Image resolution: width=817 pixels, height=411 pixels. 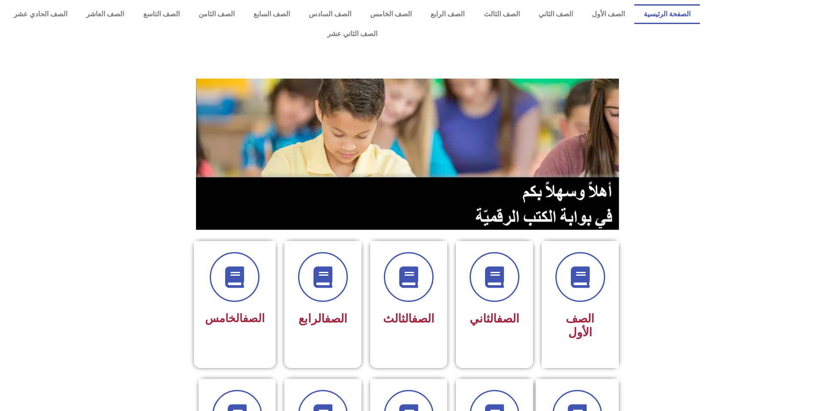 What do you see at coordinates (391, 14) in the screenshot?
I see `a: الصف الخامس` at bounding box center [391, 14].